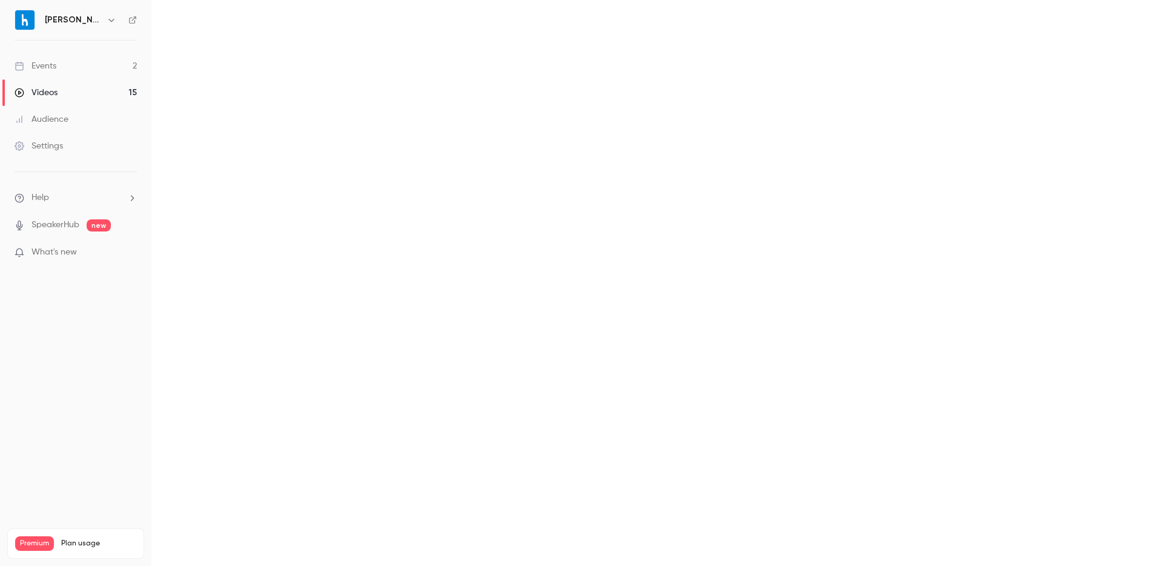 The height and width of the screenshot is (566, 1163). I want to click on span: Plan usage, so click(99, 543).